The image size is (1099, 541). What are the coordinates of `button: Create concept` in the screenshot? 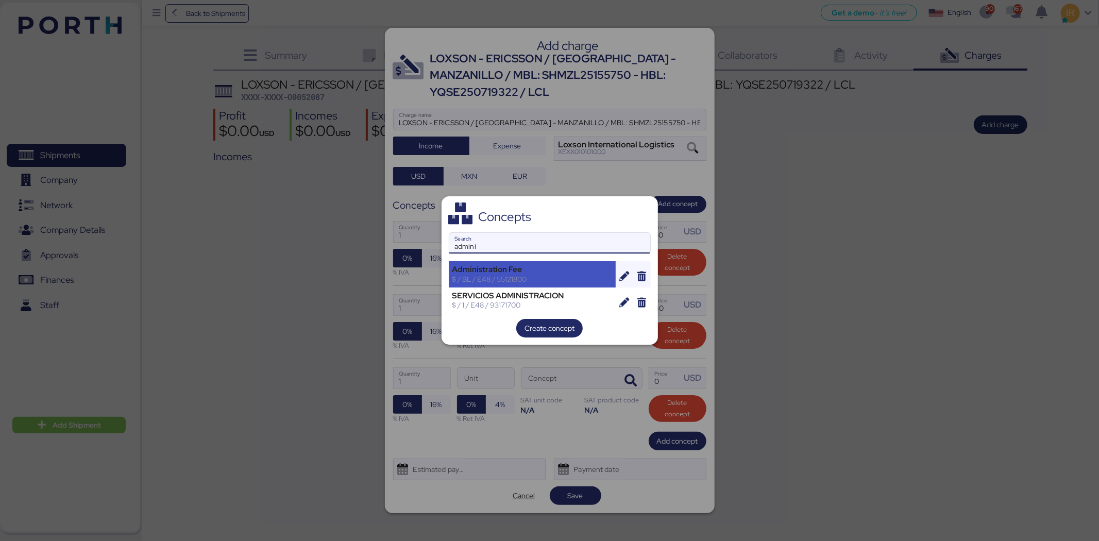 It's located at (549, 328).